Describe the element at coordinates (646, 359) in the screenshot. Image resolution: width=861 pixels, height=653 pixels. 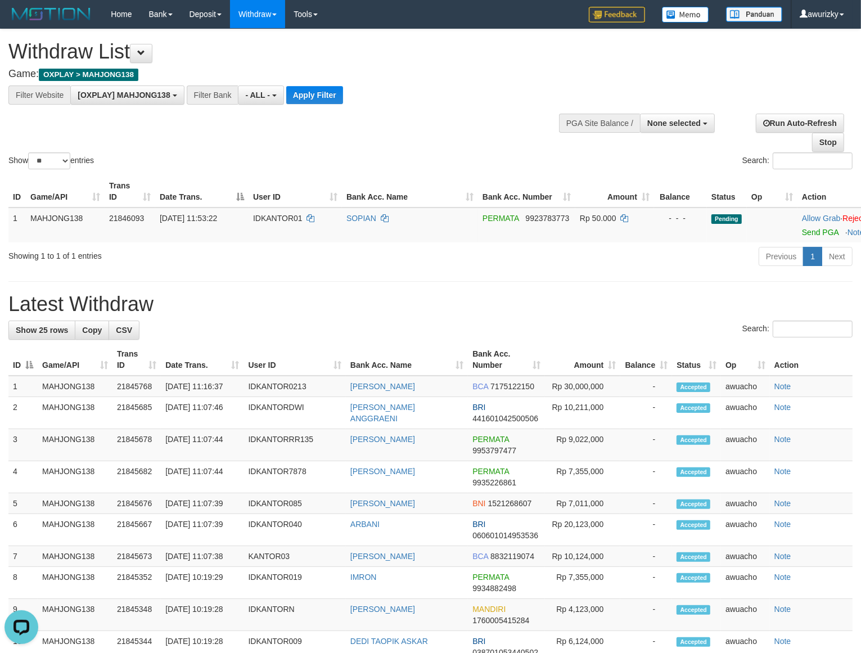
I see `th: Balance: activate to sort column ascending` at that location.